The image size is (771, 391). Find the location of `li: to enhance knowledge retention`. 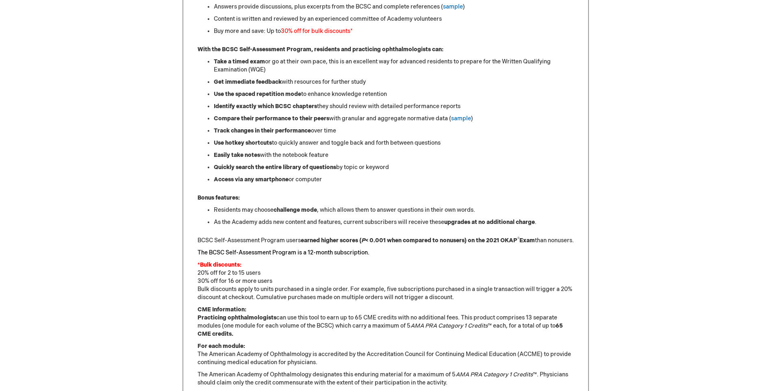

li: to enhance knowledge retention is located at coordinates (394, 94).